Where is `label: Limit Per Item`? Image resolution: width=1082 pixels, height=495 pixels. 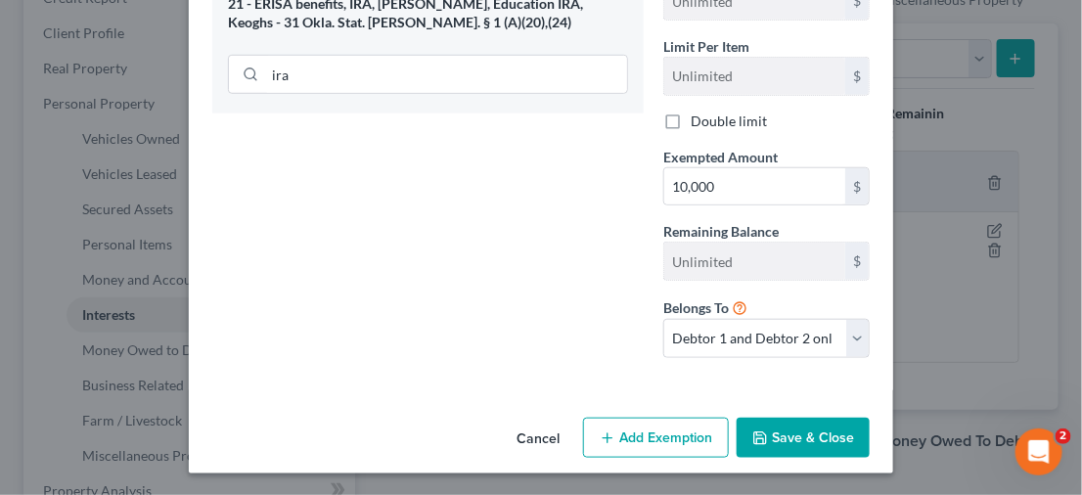
label: Limit Per Item is located at coordinates (706, 46).